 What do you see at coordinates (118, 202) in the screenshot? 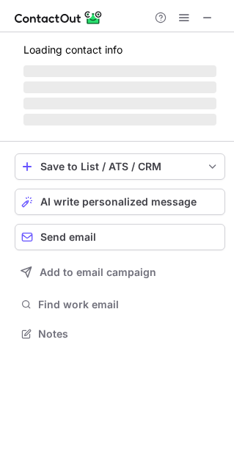
I see `span: AI write personalized message` at bounding box center [118, 202].